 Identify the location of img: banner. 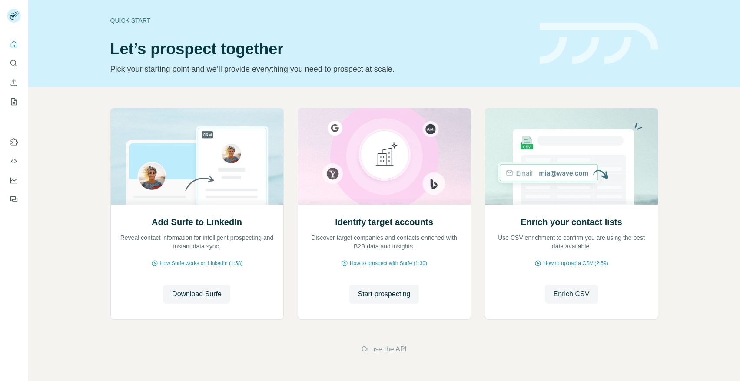
(599, 43).